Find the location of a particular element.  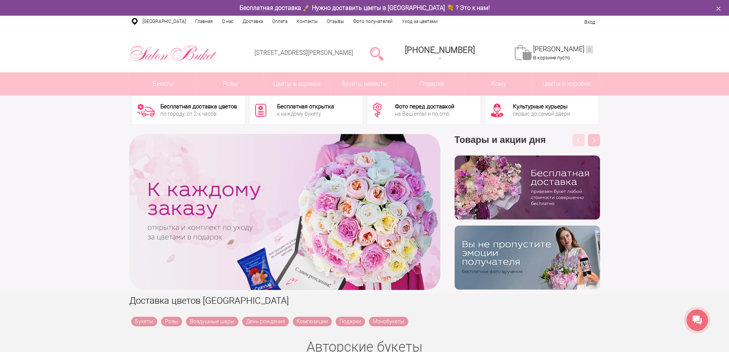

img: v9wy31nijnvkfycrkduev4dhgt9psb7e.png.webp is located at coordinates (528, 257).